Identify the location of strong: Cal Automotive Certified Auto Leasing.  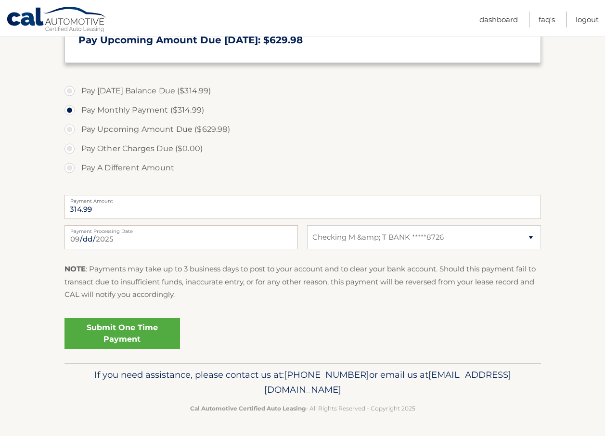
(248, 408).